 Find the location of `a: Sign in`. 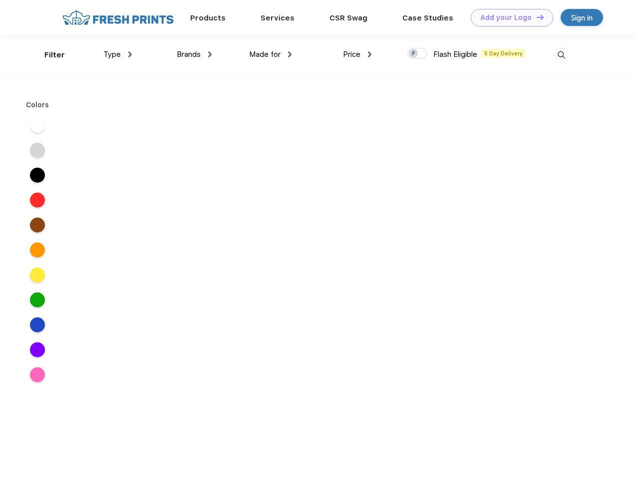

a: Sign in is located at coordinates (581, 17).